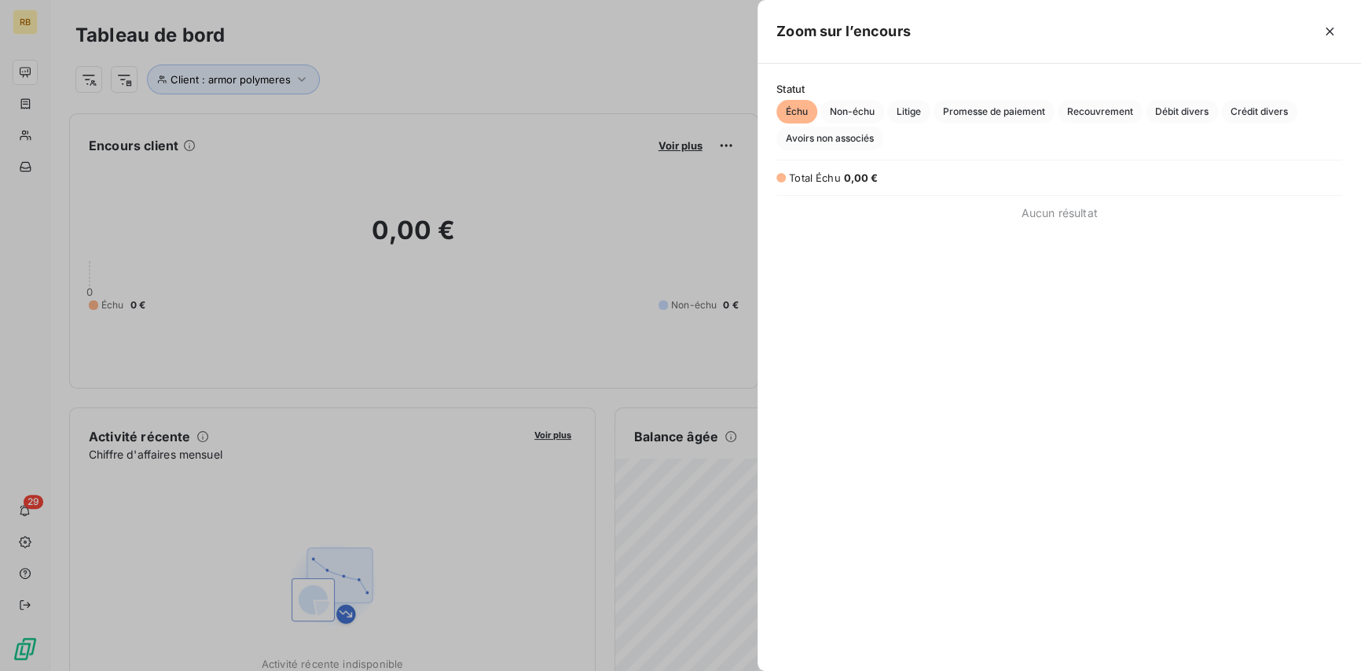  I want to click on span: Litige, so click(909, 112).